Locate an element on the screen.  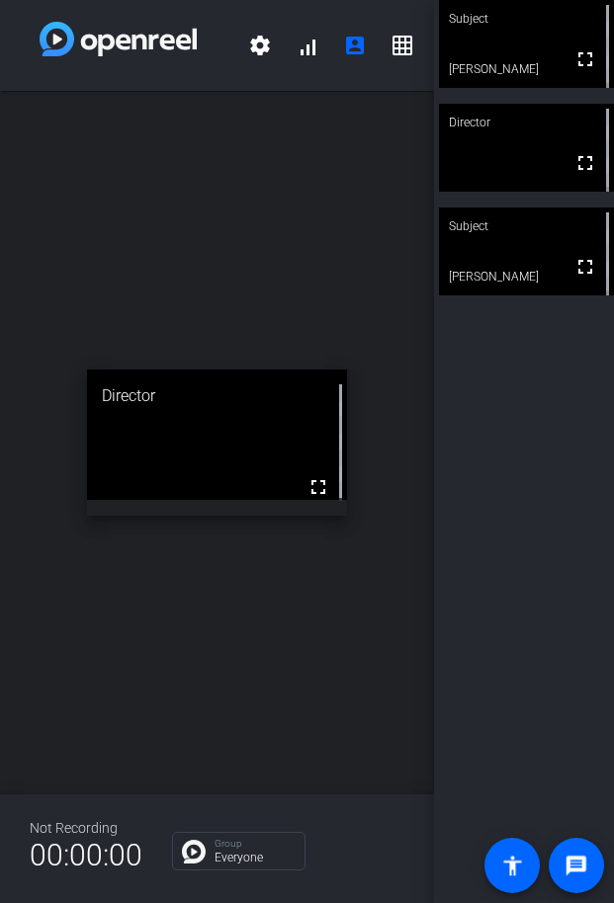
div: Subject is located at coordinates (526, 226).